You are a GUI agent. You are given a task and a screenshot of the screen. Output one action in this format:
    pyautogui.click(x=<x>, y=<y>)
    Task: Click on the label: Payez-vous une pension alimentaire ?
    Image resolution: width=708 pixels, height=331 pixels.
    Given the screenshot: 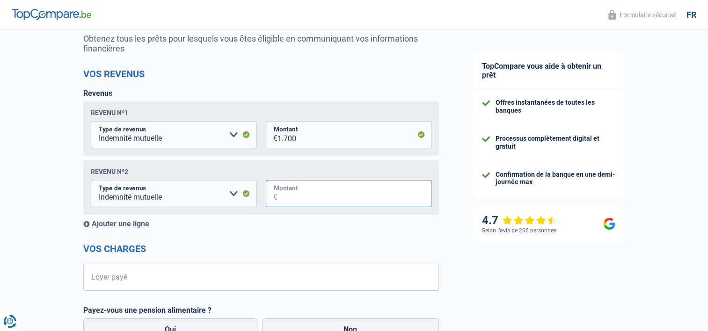 What is the action you would take?
    pyautogui.click(x=261, y=310)
    